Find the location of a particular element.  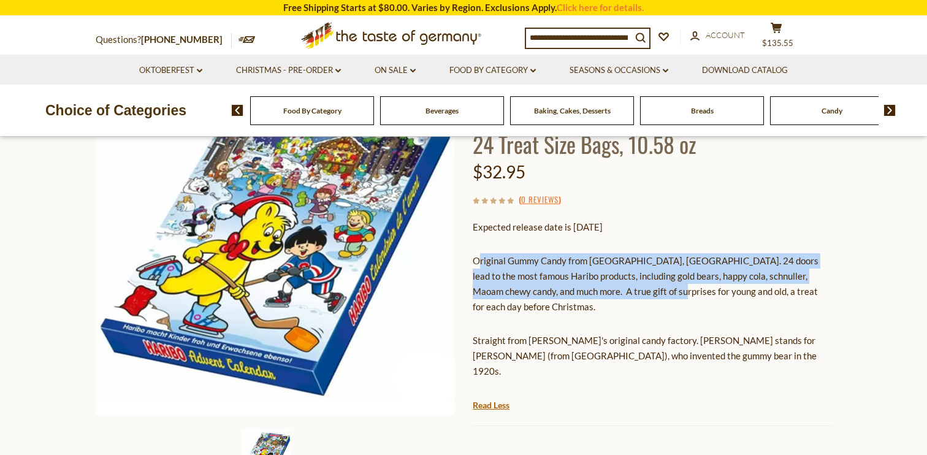

img: next arrow is located at coordinates (890, 110).